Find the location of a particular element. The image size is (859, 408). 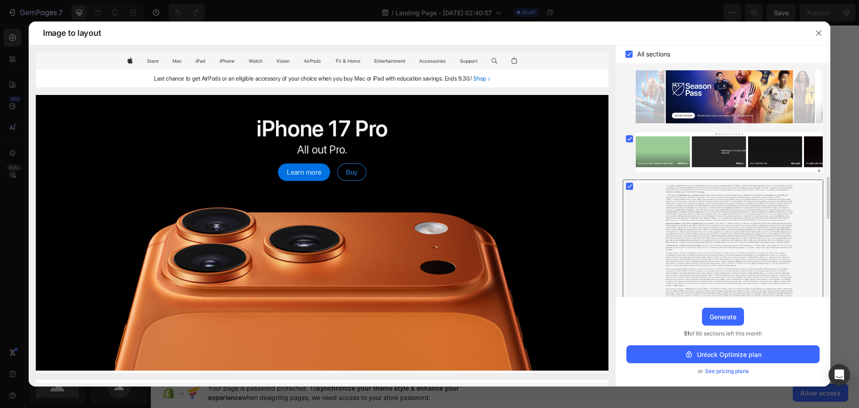

div: Start with Generating from URL or image is located at coordinates (354, 250).